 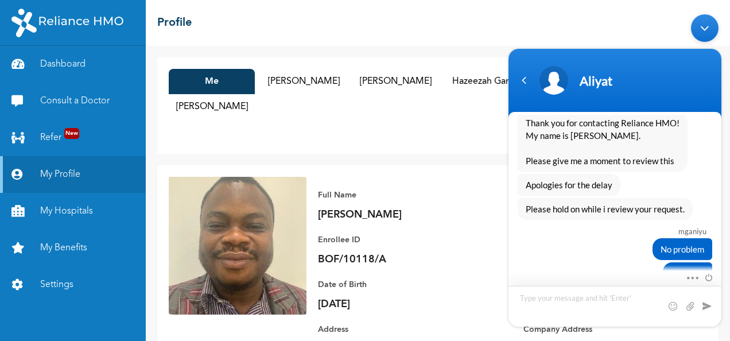 I want to click on span: No problem, so click(x=180, y=241).